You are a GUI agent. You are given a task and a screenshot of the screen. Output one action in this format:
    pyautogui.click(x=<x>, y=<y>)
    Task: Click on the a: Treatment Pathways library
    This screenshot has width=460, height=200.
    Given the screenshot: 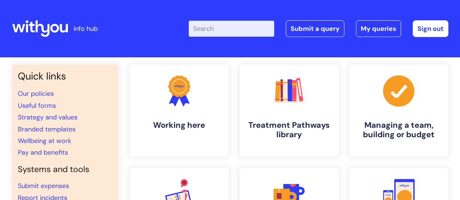 What is the action you would take?
    pyautogui.click(x=289, y=110)
    